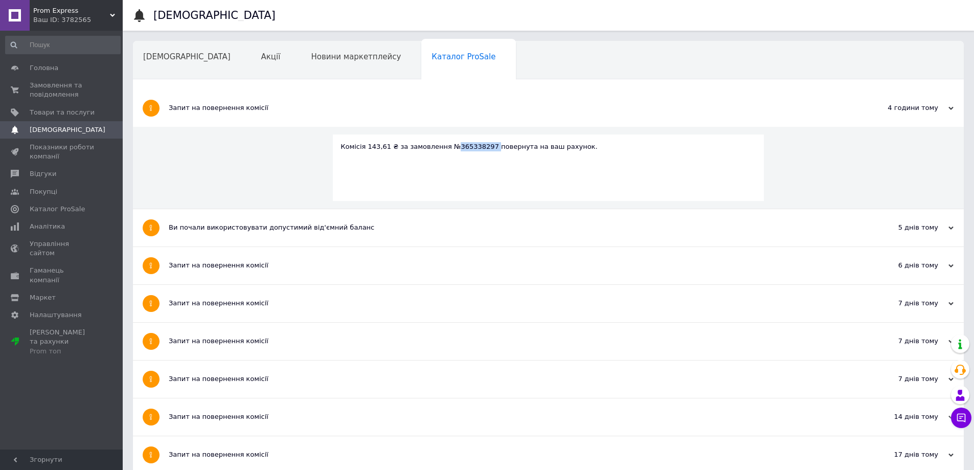 The image size is (974, 470). What do you see at coordinates (42, 298) in the screenshot?
I see `span: Маркет` at bounding box center [42, 298].